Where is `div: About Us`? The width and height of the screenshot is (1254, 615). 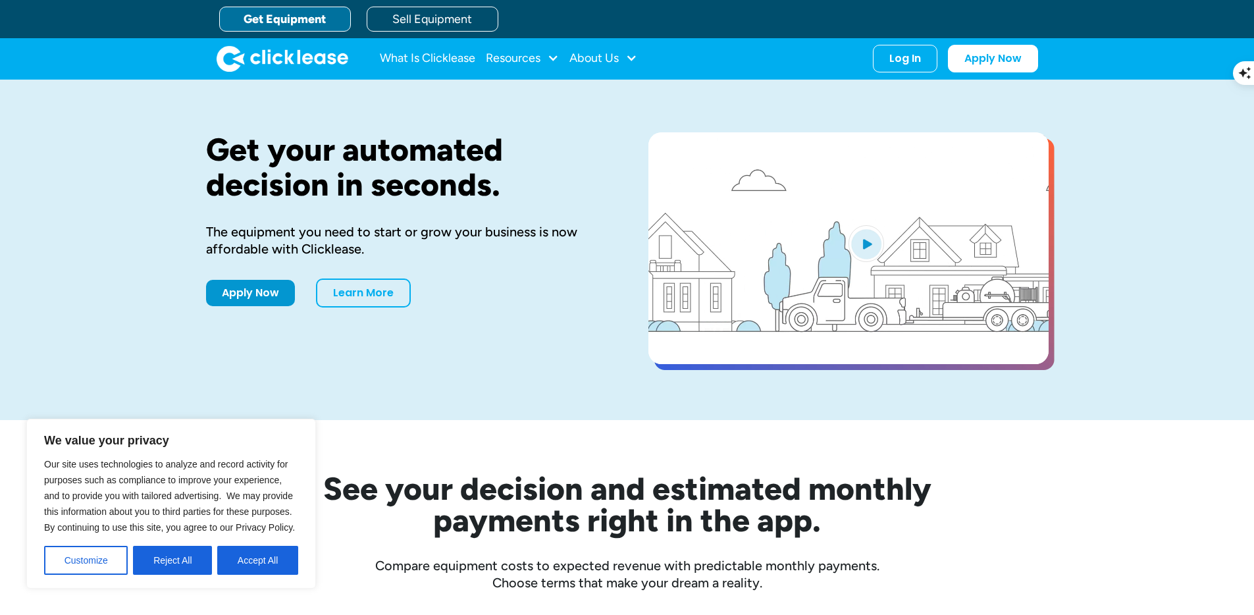
div: About Us is located at coordinates (603, 59).